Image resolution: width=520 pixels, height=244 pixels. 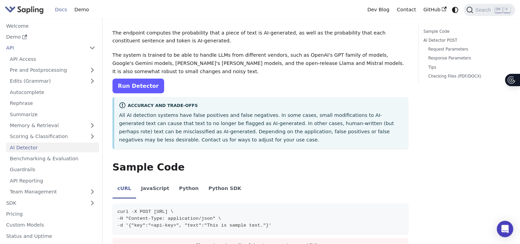 I want to click on a: Guardrails, so click(x=53, y=170).